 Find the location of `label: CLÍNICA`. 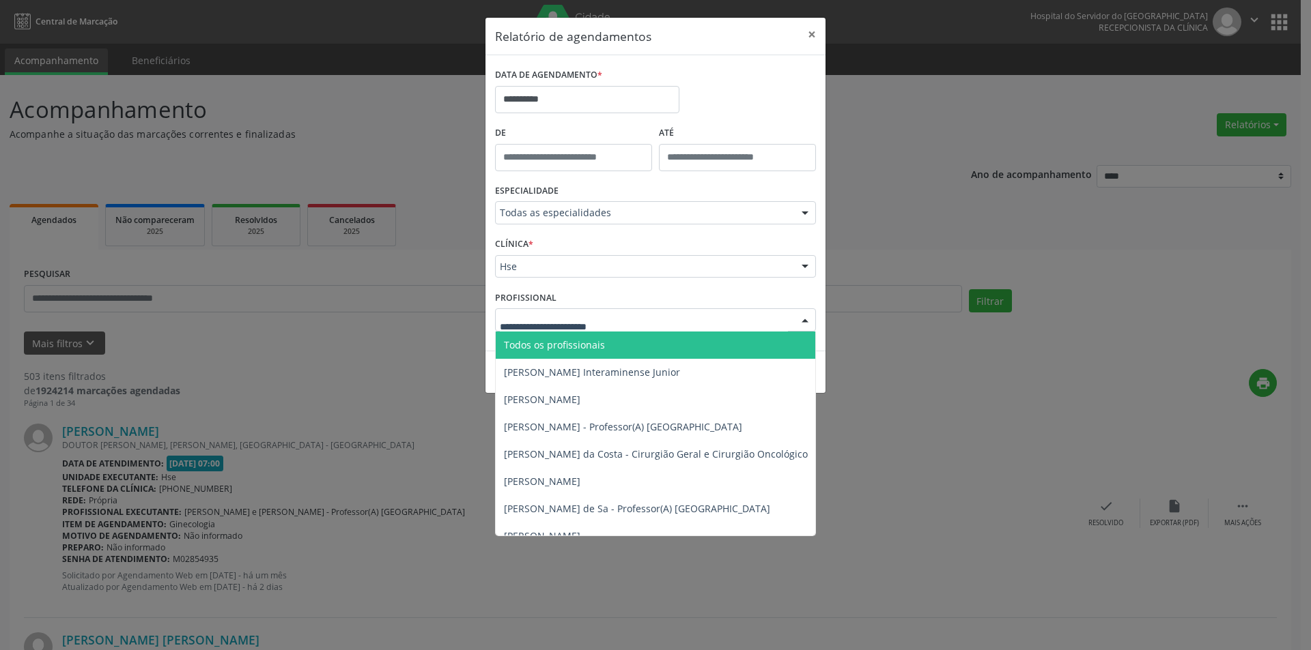

label: CLÍNICA is located at coordinates (514, 244).